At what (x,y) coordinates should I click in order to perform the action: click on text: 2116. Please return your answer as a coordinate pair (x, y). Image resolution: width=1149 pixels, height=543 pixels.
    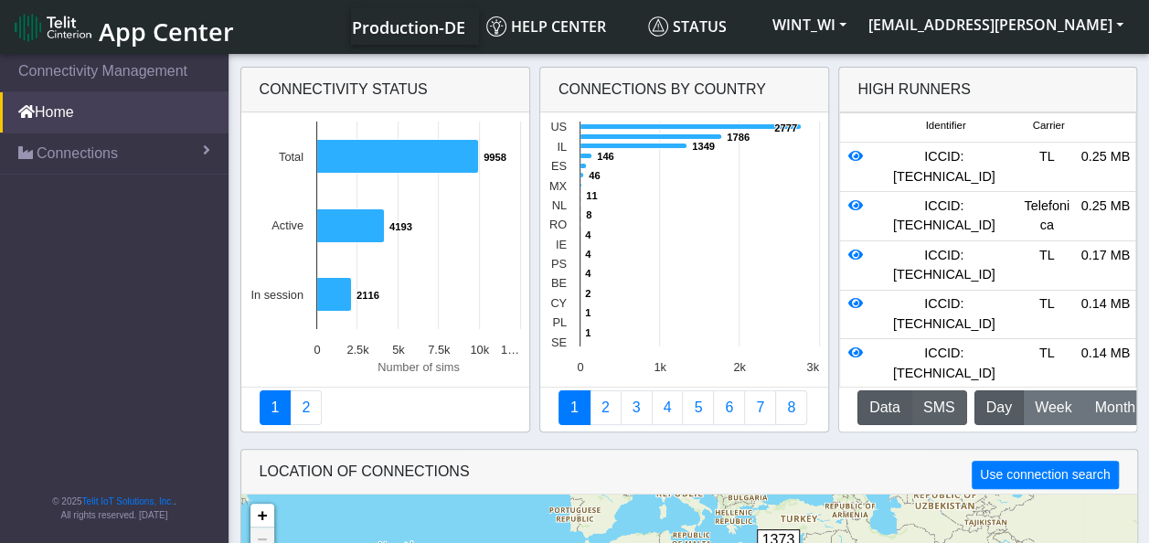
    Looking at the image, I should click on (368, 295).